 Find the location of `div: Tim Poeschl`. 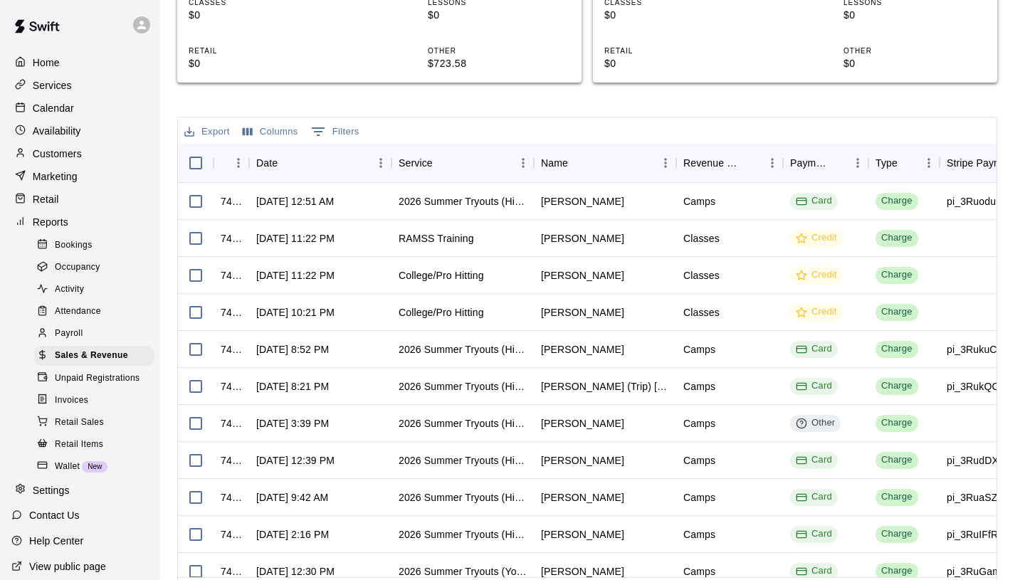

div: Tim Poeschl is located at coordinates (583, 350).